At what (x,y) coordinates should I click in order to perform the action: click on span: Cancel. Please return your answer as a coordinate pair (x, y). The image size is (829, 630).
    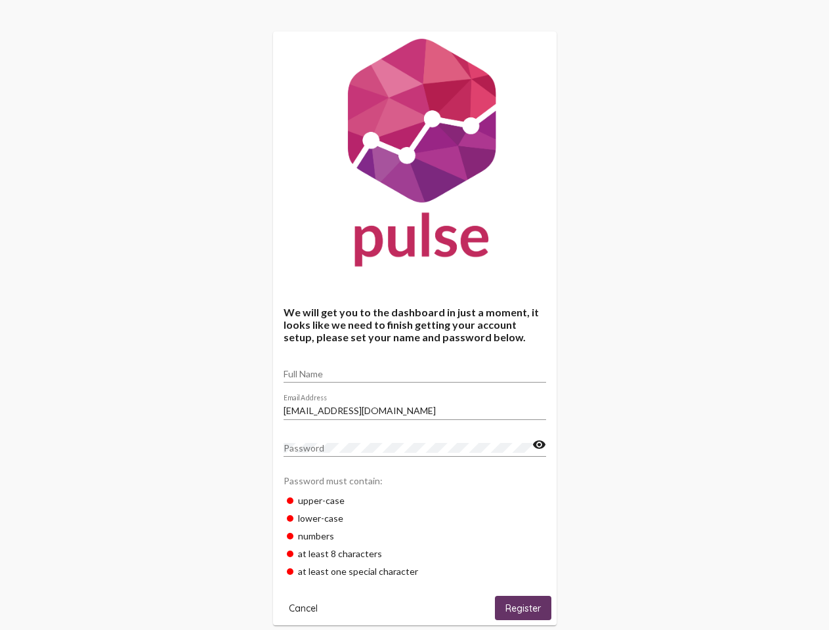
    Looking at the image, I should click on (303, 608).